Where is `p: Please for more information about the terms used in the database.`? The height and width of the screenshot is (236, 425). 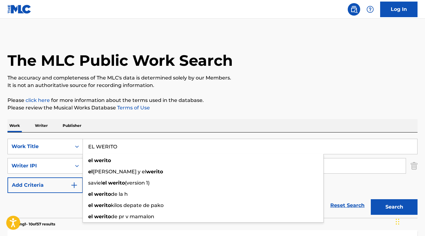
p: Please for more information about the terms used in the database. is located at coordinates (213, 100).